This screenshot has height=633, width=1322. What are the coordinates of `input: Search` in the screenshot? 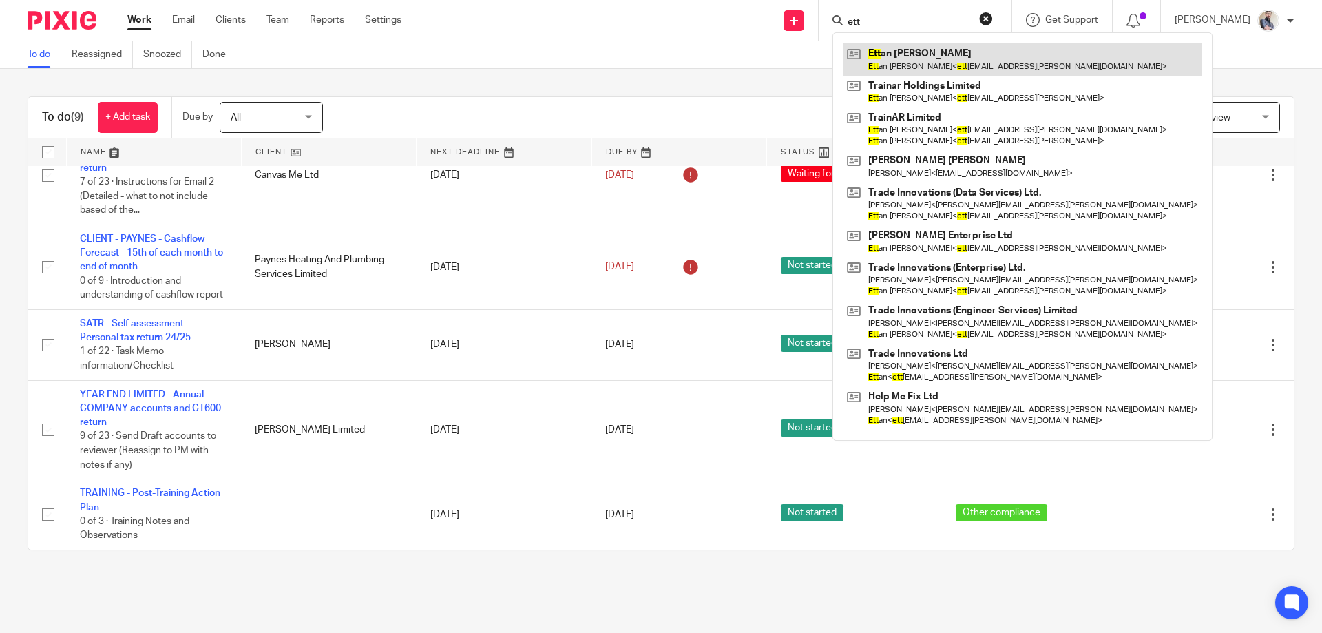 It's located at (908, 23).